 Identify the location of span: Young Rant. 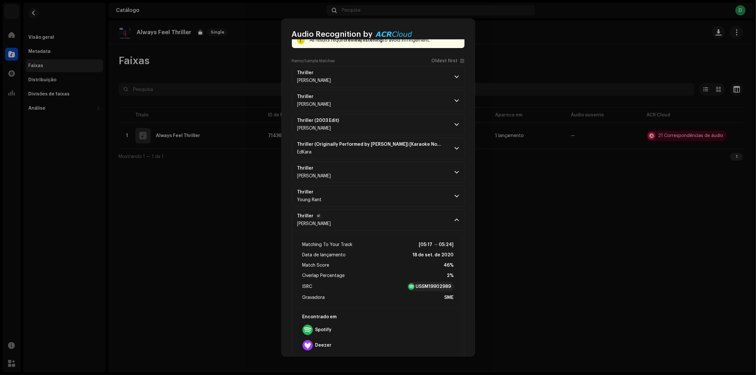
(310, 200).